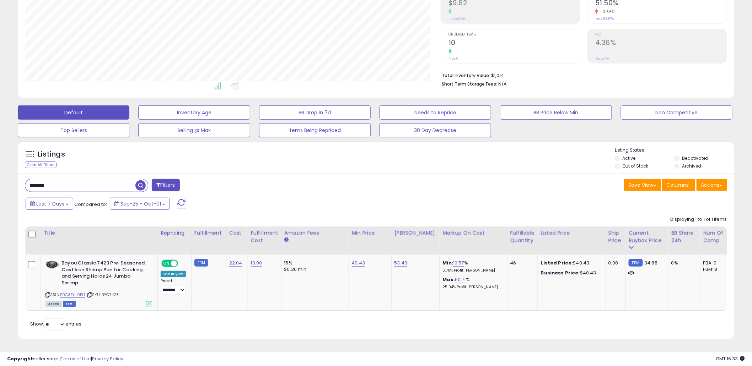 Image resolution: width=752 pixels, height=366 pixels. I want to click on button: Actions, so click(712, 185).